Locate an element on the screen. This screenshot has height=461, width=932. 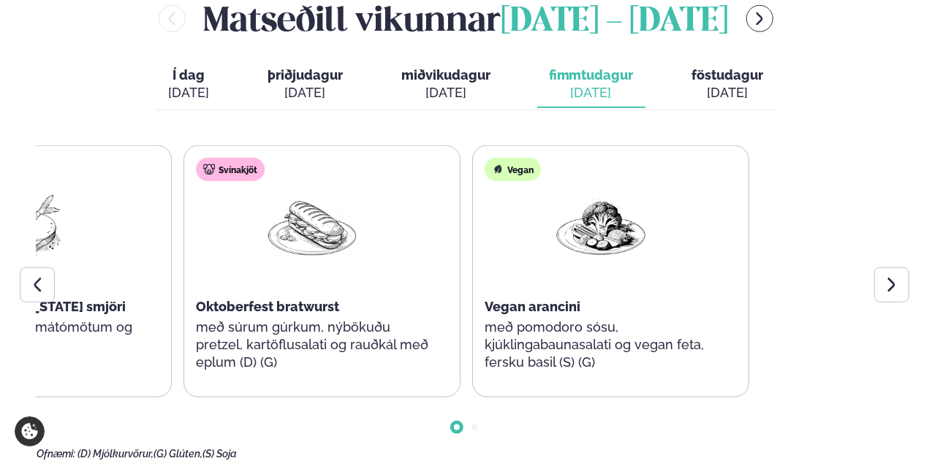
img: pork.svg is located at coordinates (209, 170).